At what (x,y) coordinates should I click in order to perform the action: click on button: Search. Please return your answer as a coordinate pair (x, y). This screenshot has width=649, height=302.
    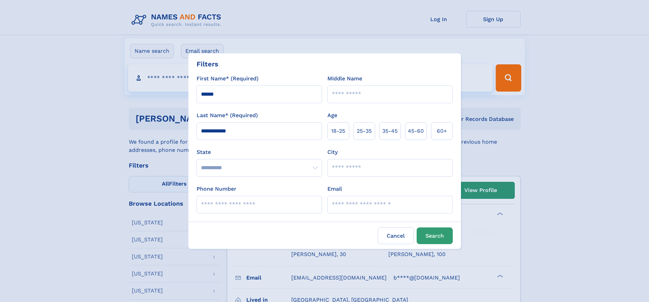
    Looking at the image, I should click on (434, 236).